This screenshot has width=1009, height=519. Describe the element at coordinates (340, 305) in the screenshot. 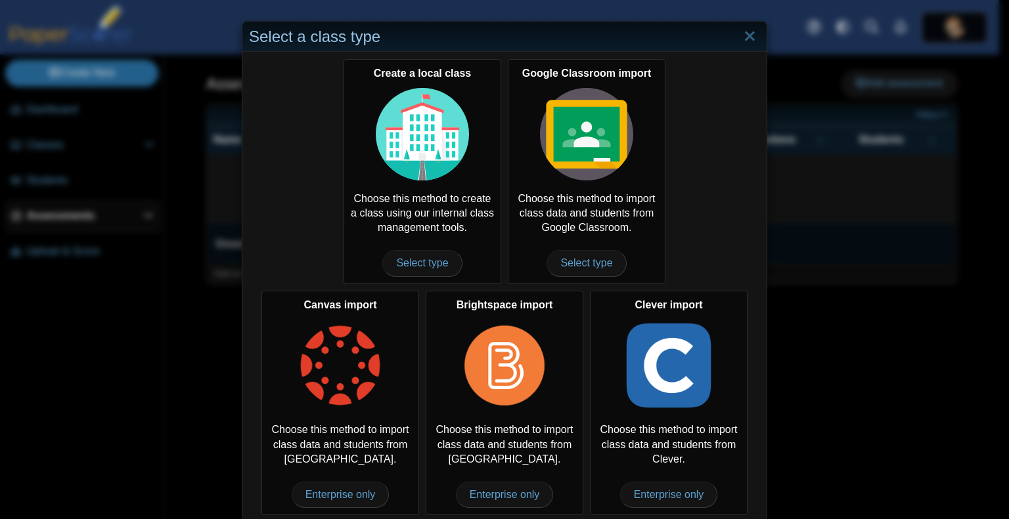

I see `b: Canvas import` at that location.